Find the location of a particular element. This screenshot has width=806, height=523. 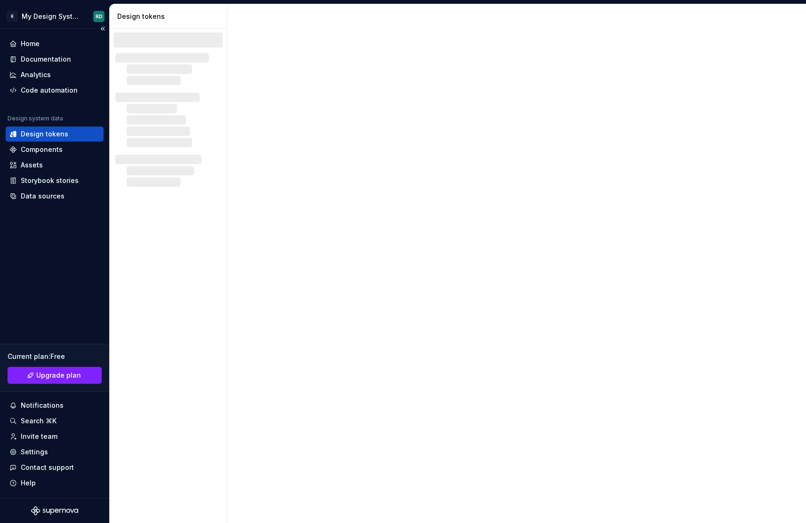

div: Help is located at coordinates (28, 483).